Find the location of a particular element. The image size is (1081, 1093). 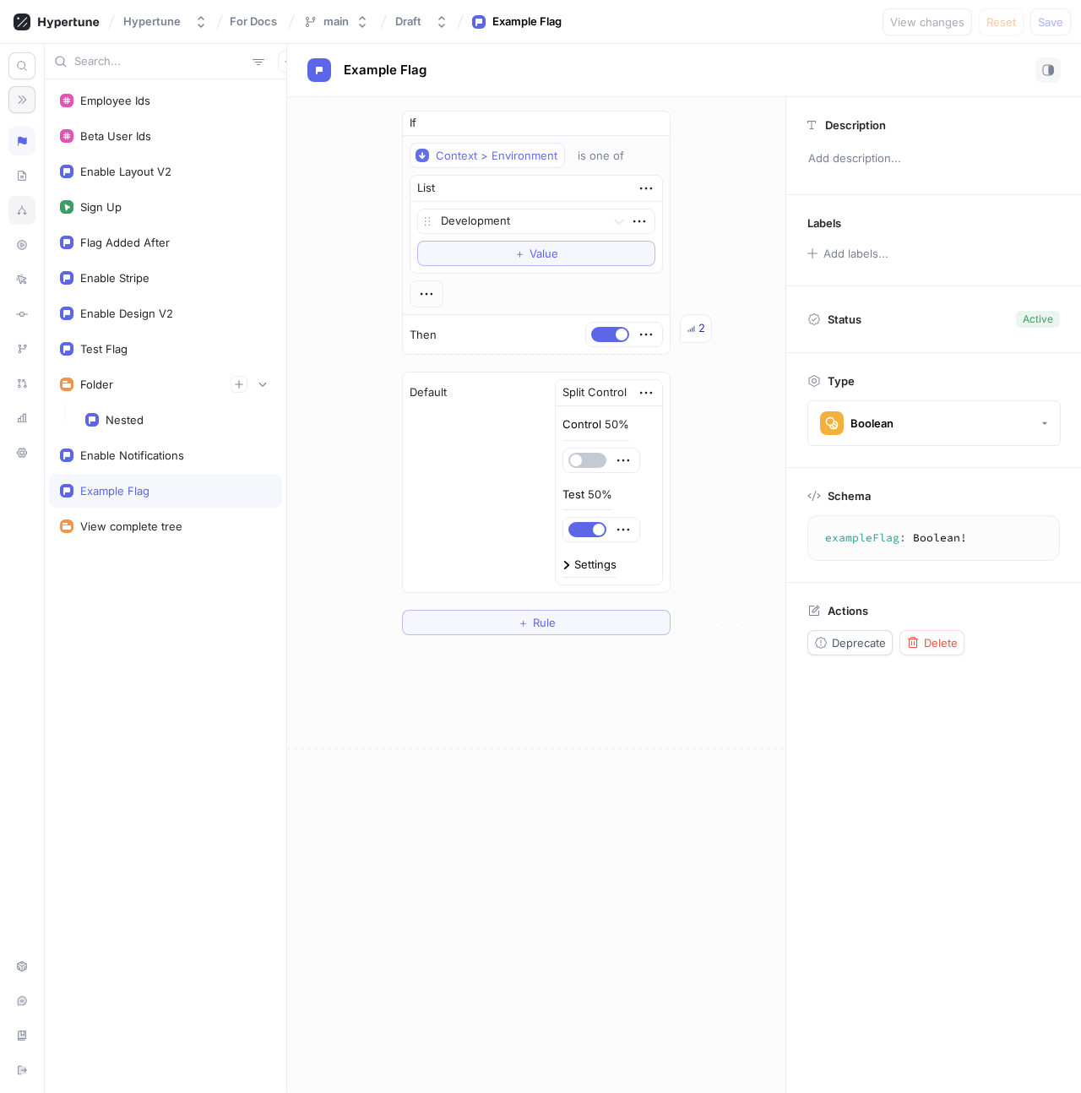

div: Logs is located at coordinates (22, 280).